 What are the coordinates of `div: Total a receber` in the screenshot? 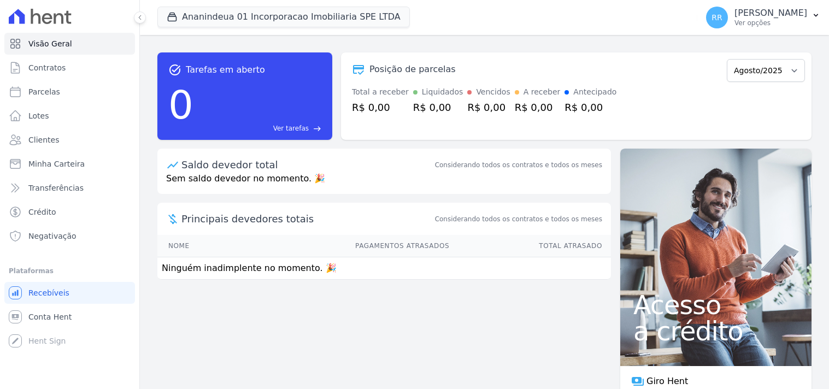 It's located at (380, 92).